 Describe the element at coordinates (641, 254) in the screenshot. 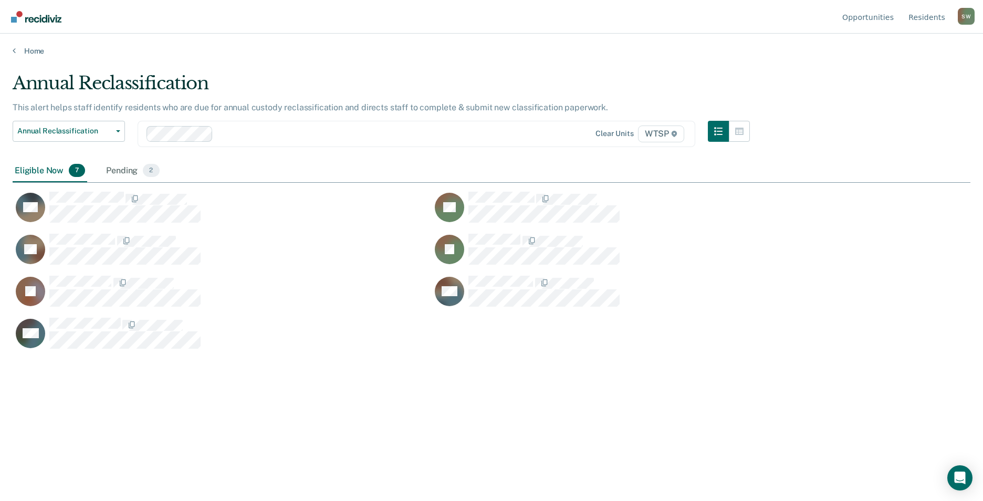

I see `div: CaseloadOpportunityCell-00349987` at that location.